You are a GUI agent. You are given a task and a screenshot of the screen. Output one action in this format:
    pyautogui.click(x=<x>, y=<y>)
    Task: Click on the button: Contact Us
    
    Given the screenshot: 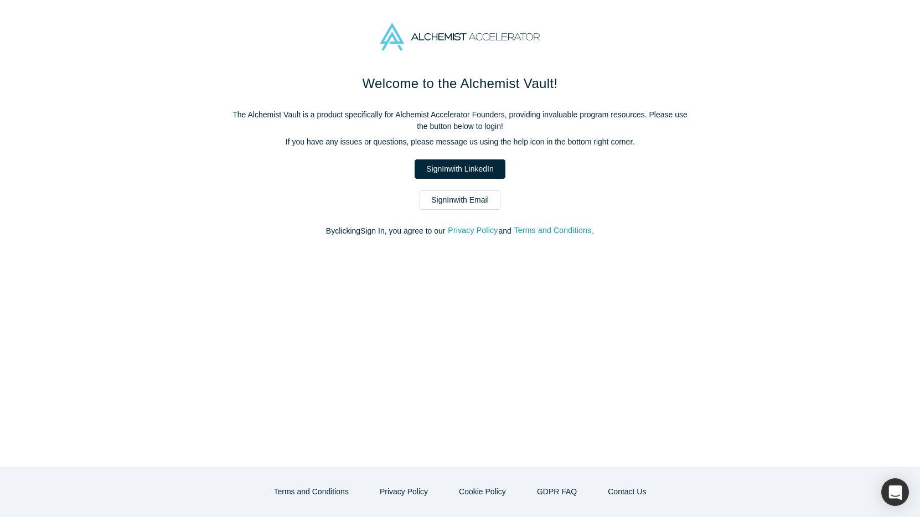 What is the action you would take?
    pyautogui.click(x=627, y=492)
    